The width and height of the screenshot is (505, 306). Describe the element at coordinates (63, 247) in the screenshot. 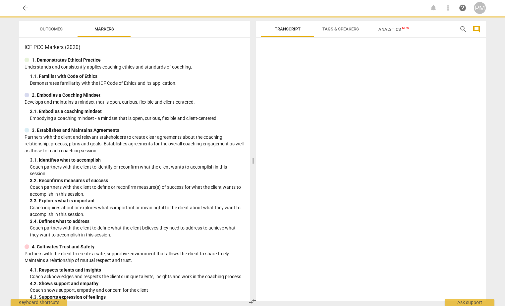

I see `p: 4. Cultivates Trust and Safety` at that location.